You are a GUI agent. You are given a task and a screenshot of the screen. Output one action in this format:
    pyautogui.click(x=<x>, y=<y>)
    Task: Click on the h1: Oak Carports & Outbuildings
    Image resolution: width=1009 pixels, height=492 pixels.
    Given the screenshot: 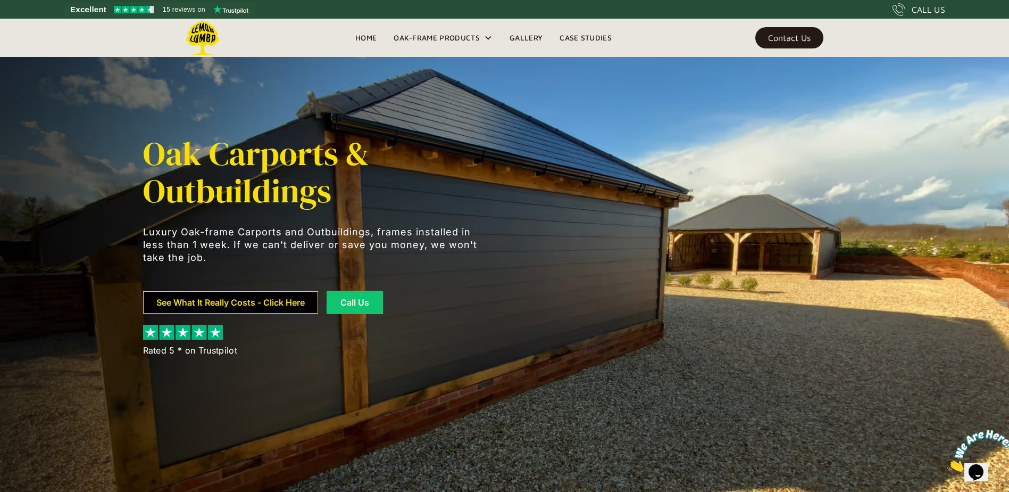 What is the action you would take?
    pyautogui.click(x=313, y=172)
    